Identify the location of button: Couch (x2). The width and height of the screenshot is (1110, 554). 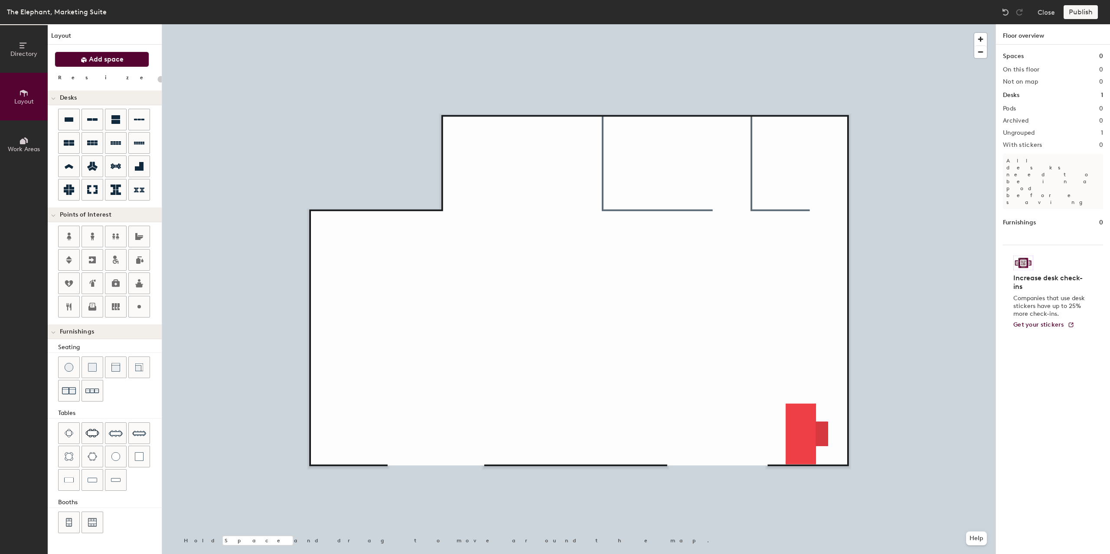
(69, 391).